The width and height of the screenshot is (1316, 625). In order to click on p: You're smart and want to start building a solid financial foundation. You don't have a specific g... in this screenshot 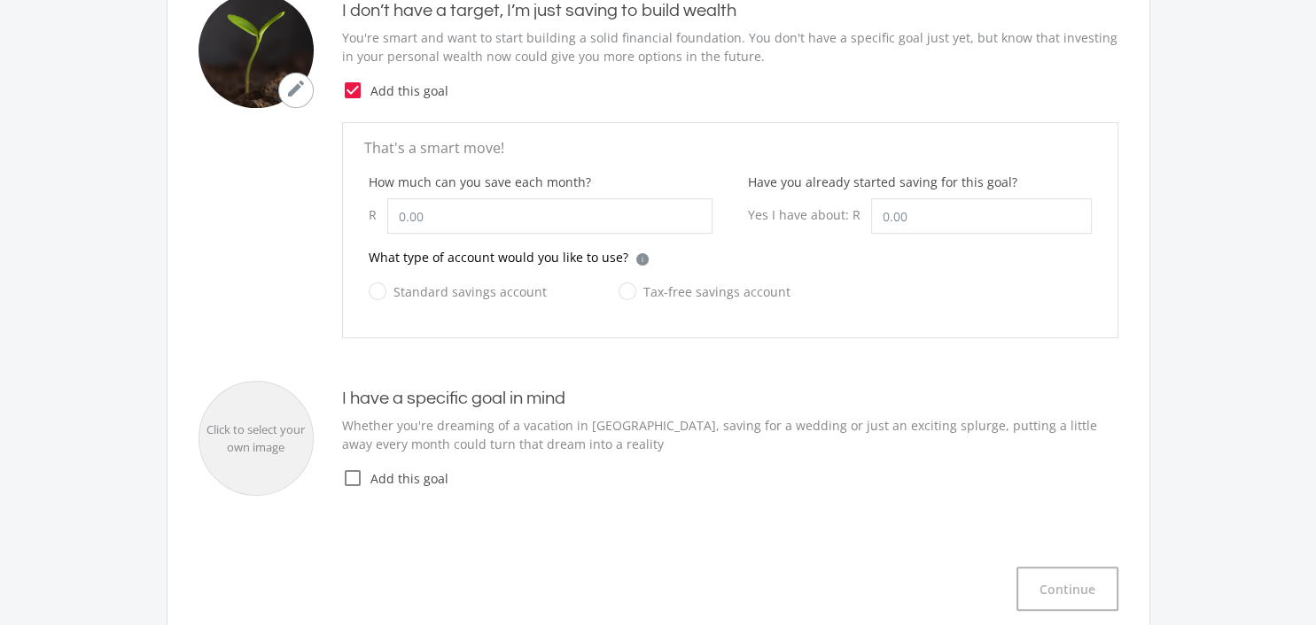, I will do `click(730, 47)`.